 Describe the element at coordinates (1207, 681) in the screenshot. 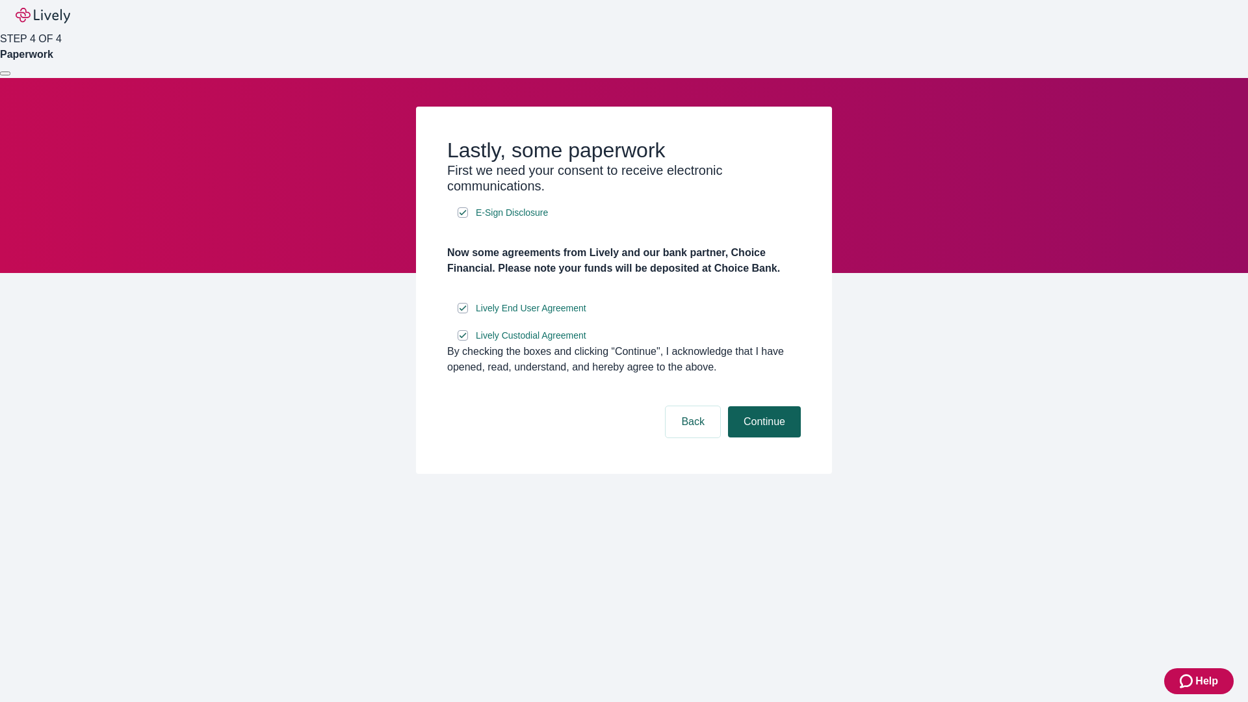

I see `span: Help` at that location.